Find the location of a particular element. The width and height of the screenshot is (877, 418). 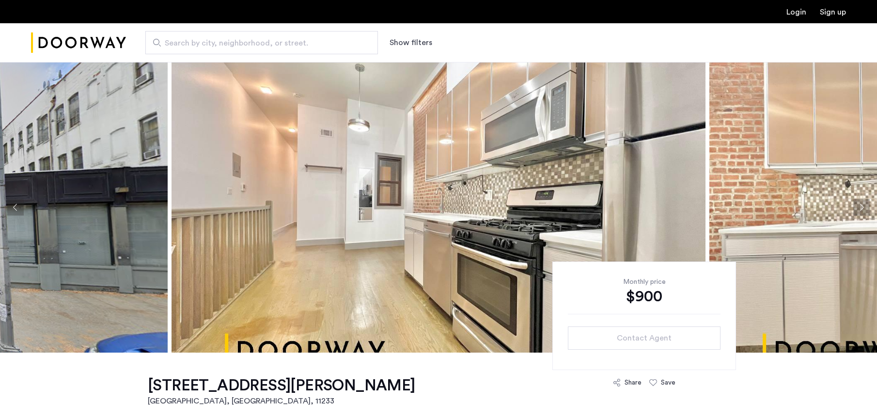

div: Share is located at coordinates (633, 383).